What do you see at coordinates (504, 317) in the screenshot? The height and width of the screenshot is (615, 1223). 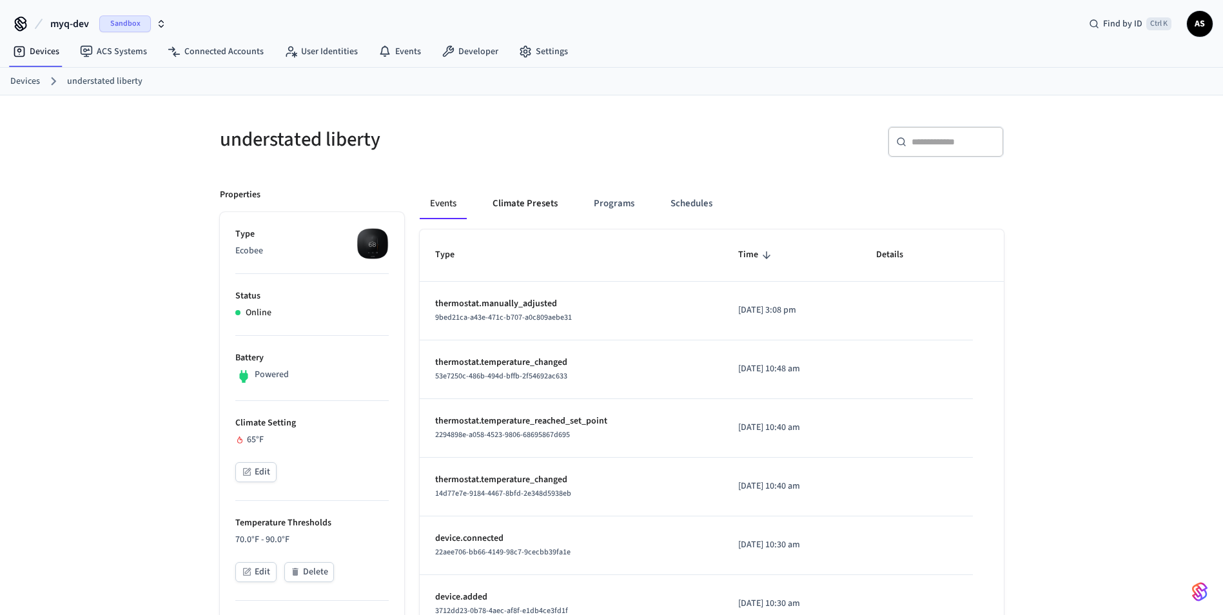 I see `span: 9bed21ca-a43e-471c-b707-a0c809aebe31` at bounding box center [504, 317].